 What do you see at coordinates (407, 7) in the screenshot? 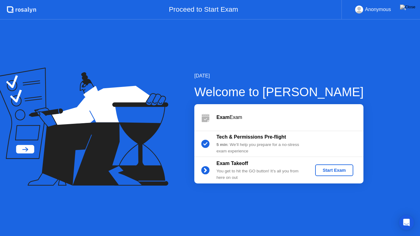
I see `img: Close` at bounding box center [407, 7].